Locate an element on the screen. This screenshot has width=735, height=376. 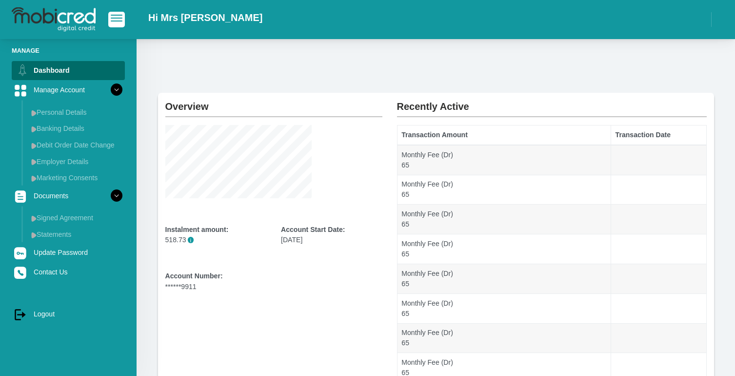
a: Banking Details is located at coordinates (76, 128).